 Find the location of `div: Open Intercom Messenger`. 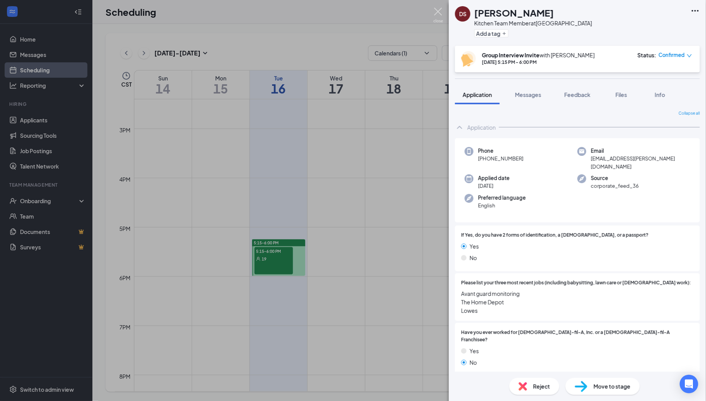

div: Open Intercom Messenger is located at coordinates (689, 384).